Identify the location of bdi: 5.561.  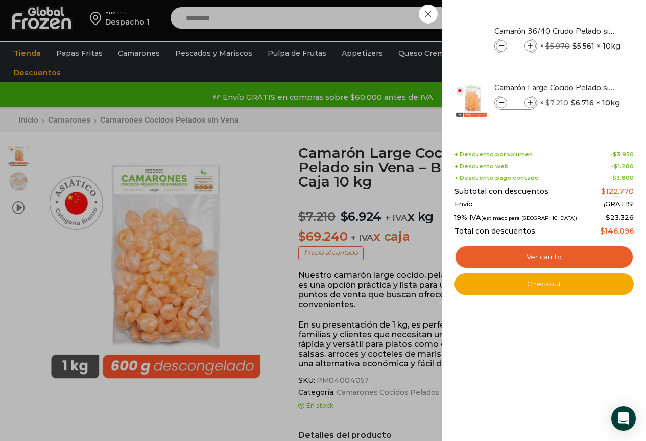
(583, 46).